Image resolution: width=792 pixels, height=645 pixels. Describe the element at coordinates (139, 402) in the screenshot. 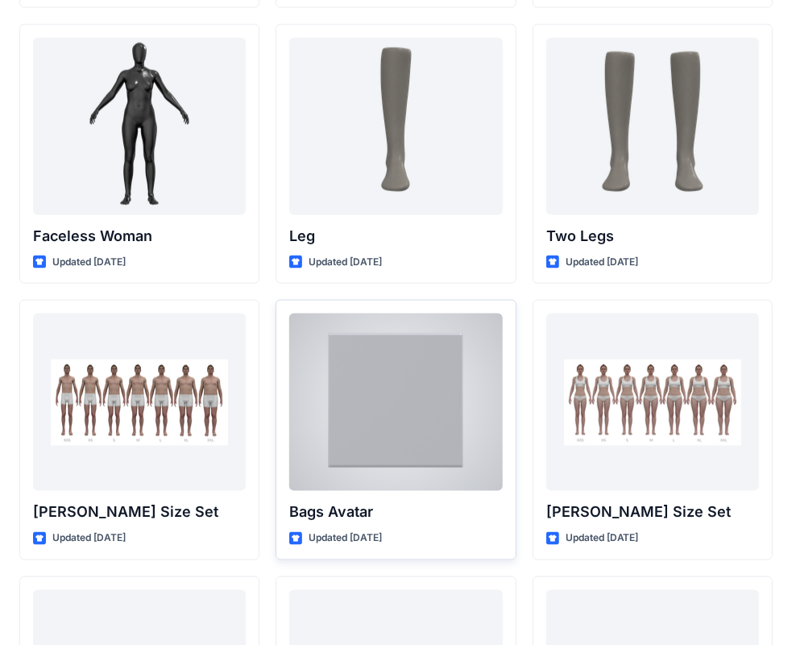

I see `a: Oliver Size Set` at that location.